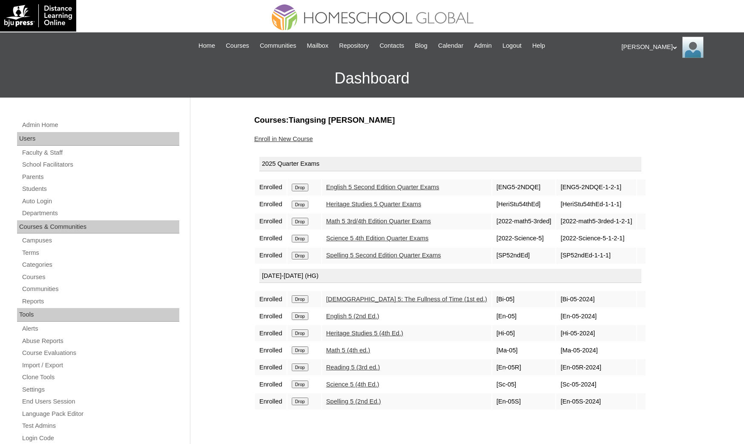 This screenshot has width=744, height=444. I want to click on a: Parents, so click(100, 177).